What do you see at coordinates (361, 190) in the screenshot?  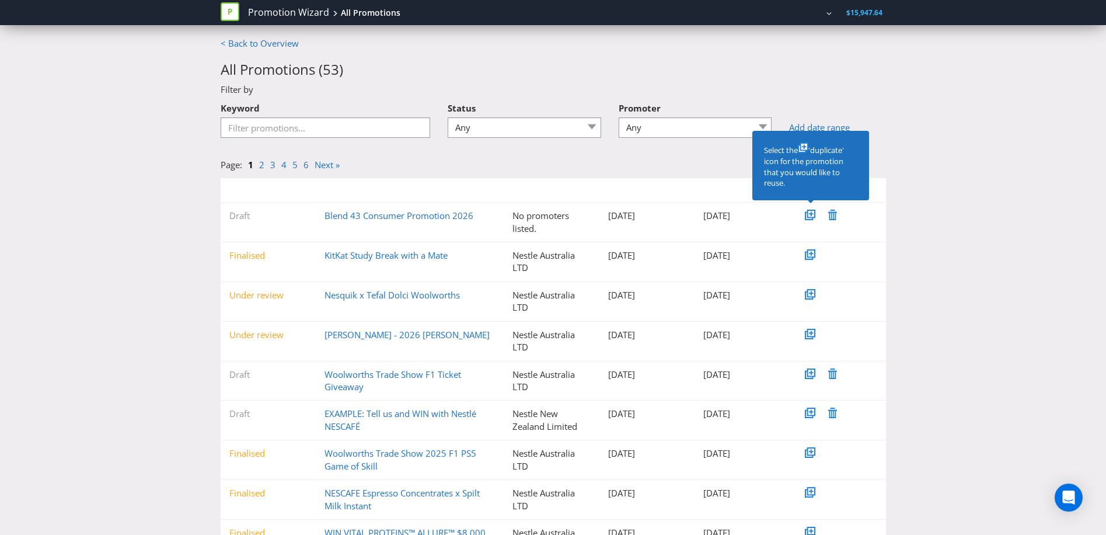 I see `span: Promotion Name` at bounding box center [361, 190].